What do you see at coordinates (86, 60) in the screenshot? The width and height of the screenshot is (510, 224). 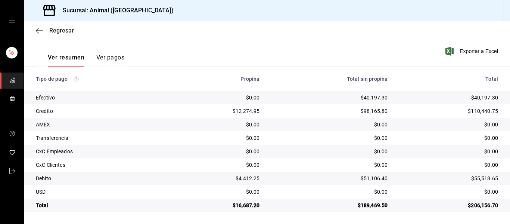 I see `div: navigation tabs` at bounding box center [86, 60].